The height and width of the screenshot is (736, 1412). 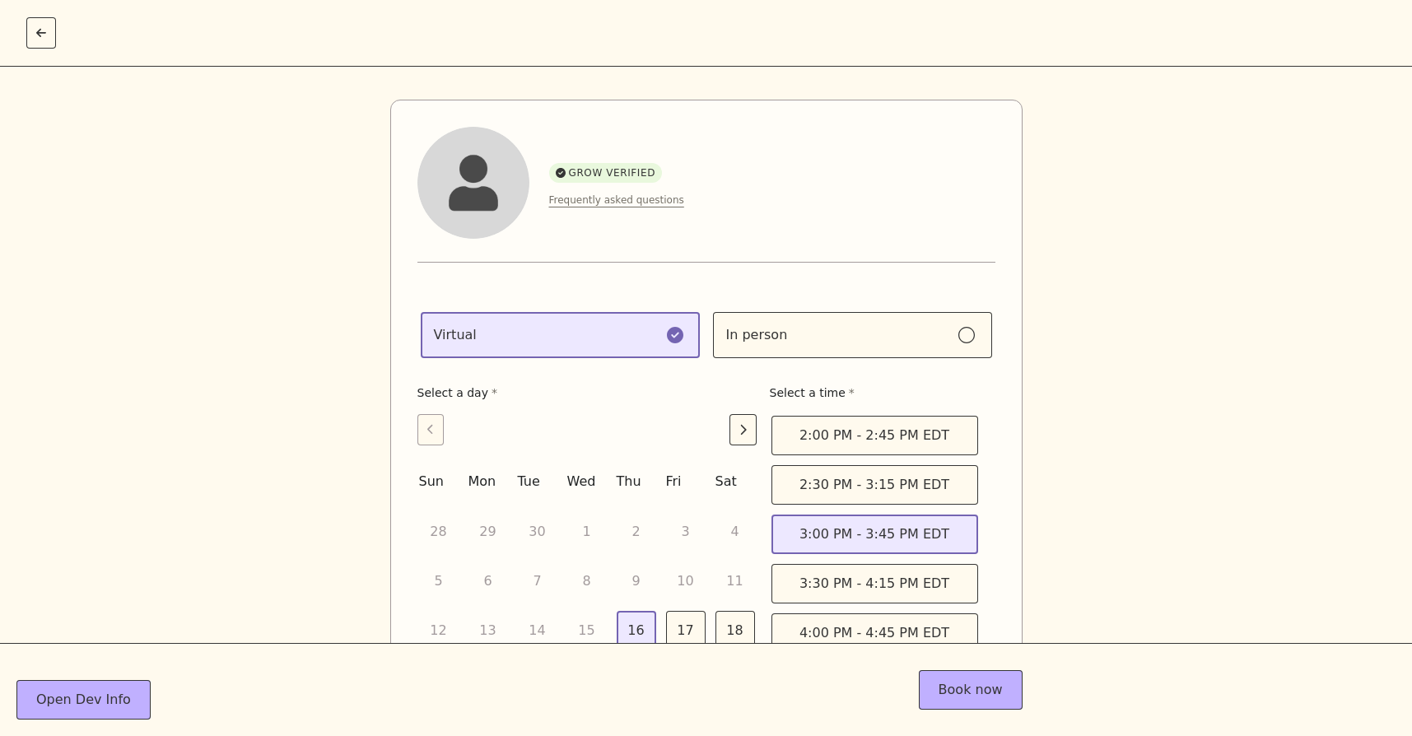 I want to click on button: Monday, September 29, 2025, so click(x=488, y=532).